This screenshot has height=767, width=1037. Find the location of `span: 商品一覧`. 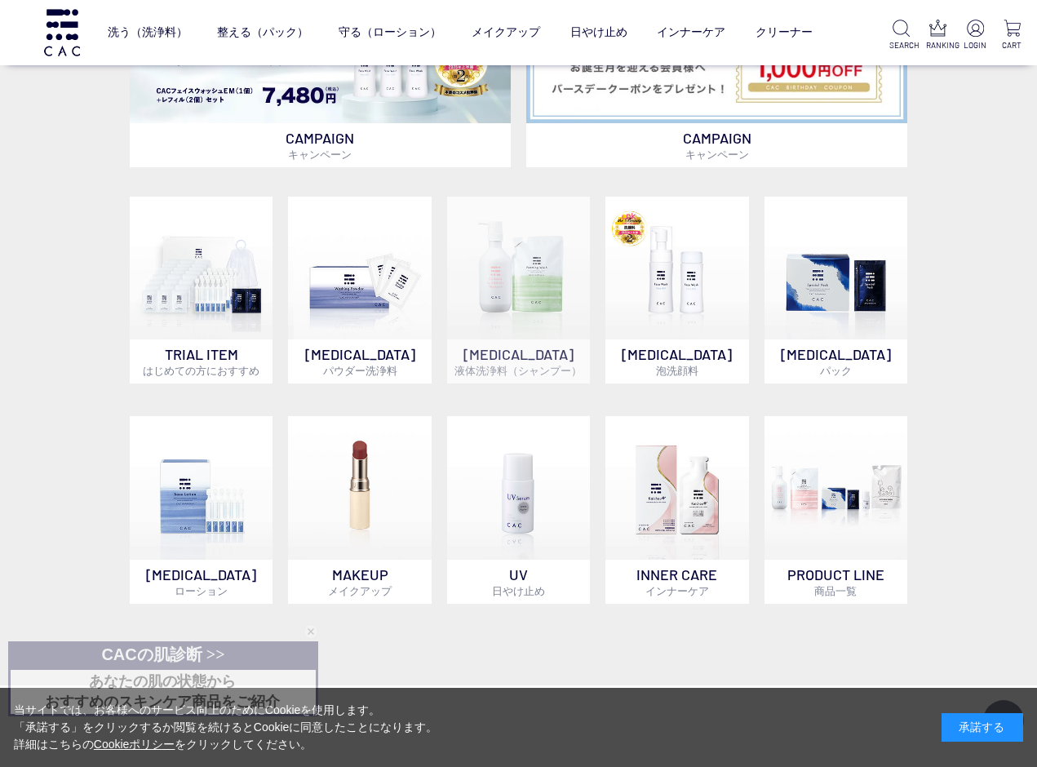

span: 商品一覧 is located at coordinates (836, 591).